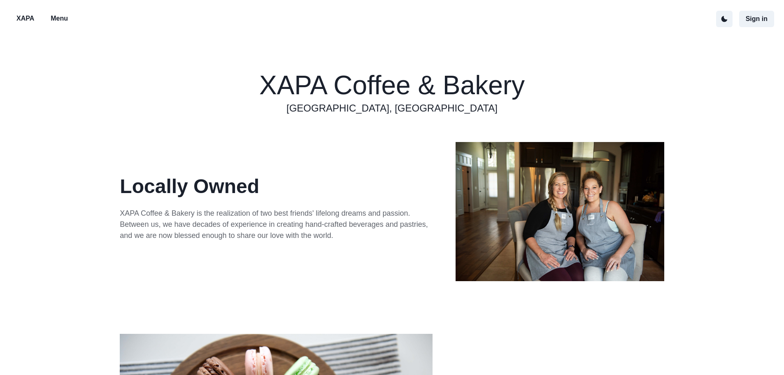  Describe the element at coordinates (392, 86) in the screenshot. I see `h1: XAPA Coffee & Bakery` at that location.